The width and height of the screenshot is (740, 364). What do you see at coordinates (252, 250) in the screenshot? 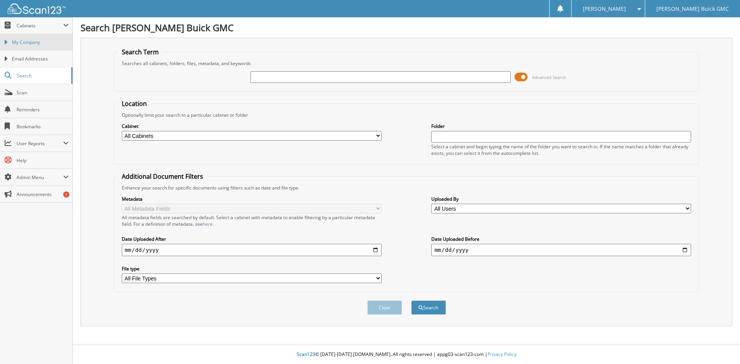
I see `input: start` at bounding box center [252, 250].